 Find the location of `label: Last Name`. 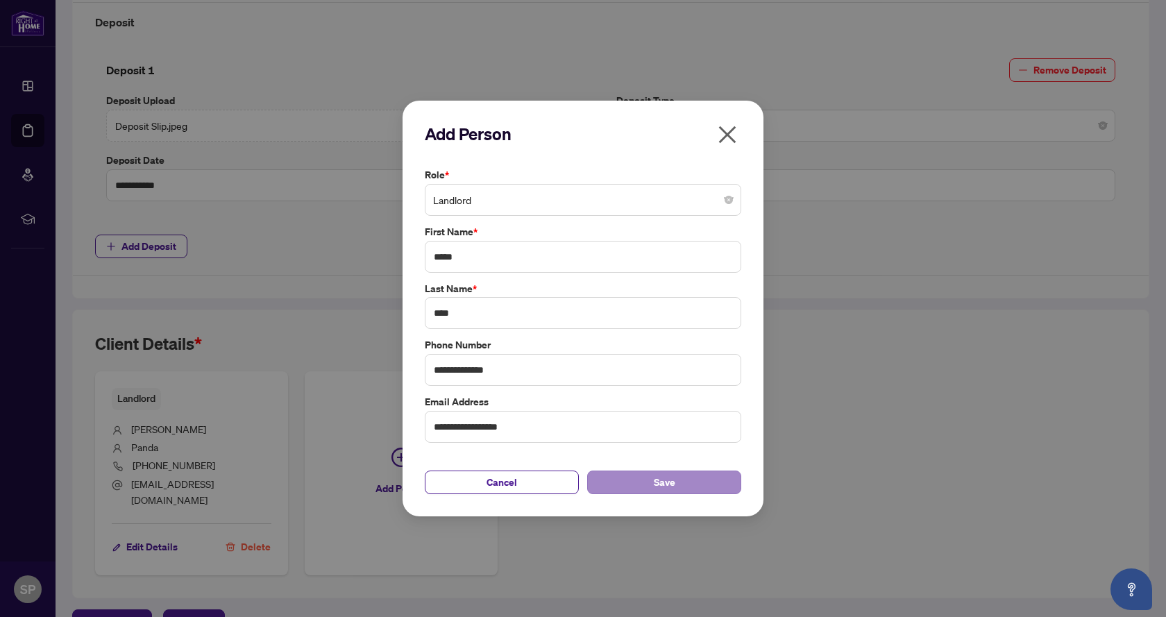

label: Last Name is located at coordinates (583, 289).